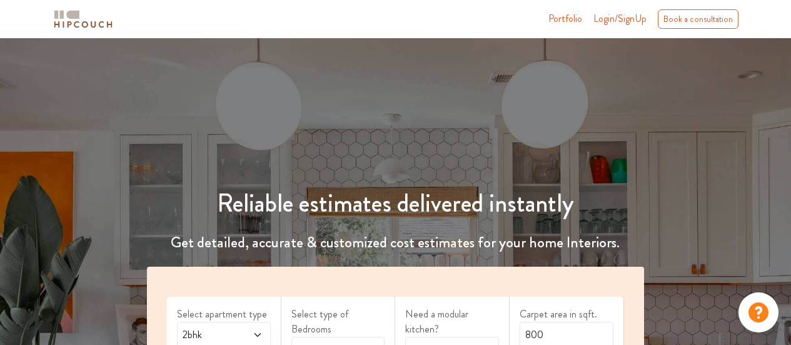  Describe the element at coordinates (211, 335) in the screenshot. I see `span: 2bhk` at that location.